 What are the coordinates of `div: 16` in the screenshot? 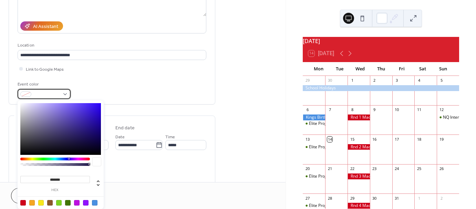 It's located at (374, 139).